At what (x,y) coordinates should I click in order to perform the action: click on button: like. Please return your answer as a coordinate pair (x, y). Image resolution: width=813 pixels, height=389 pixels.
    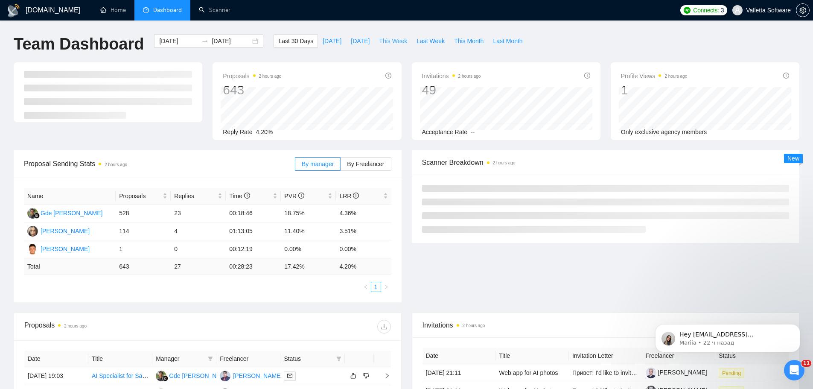
    Looking at the image, I should click on (353, 375).